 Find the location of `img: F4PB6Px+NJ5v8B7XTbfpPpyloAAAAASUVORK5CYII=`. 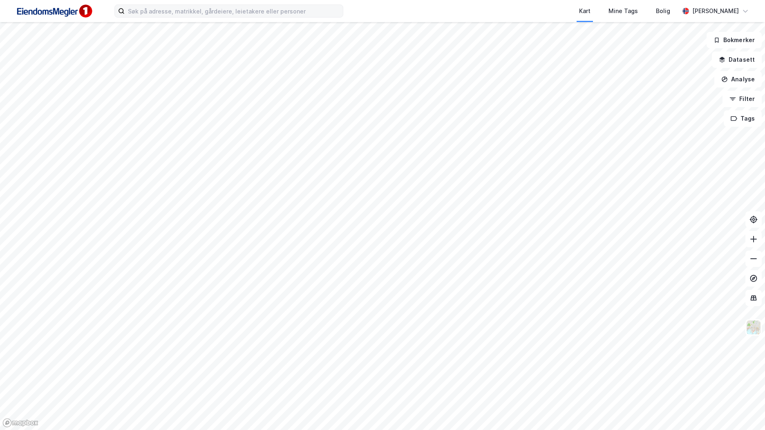

img: F4PB6Px+NJ5v8B7XTbfpPpyloAAAAASUVORK5CYII= is located at coordinates (54, 11).